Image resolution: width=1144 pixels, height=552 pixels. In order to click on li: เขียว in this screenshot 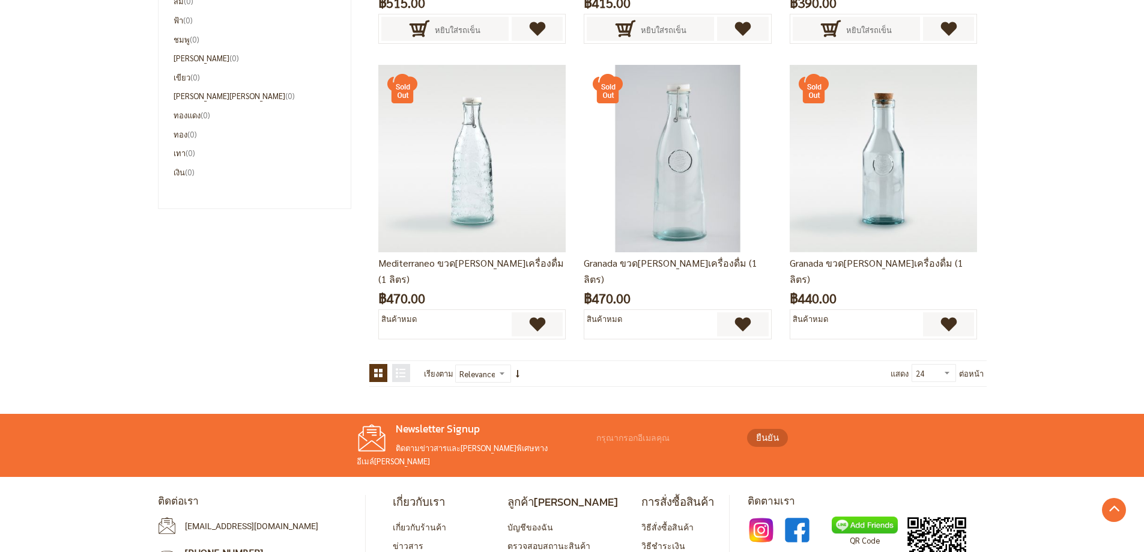, I will do `click(258, 77)`.